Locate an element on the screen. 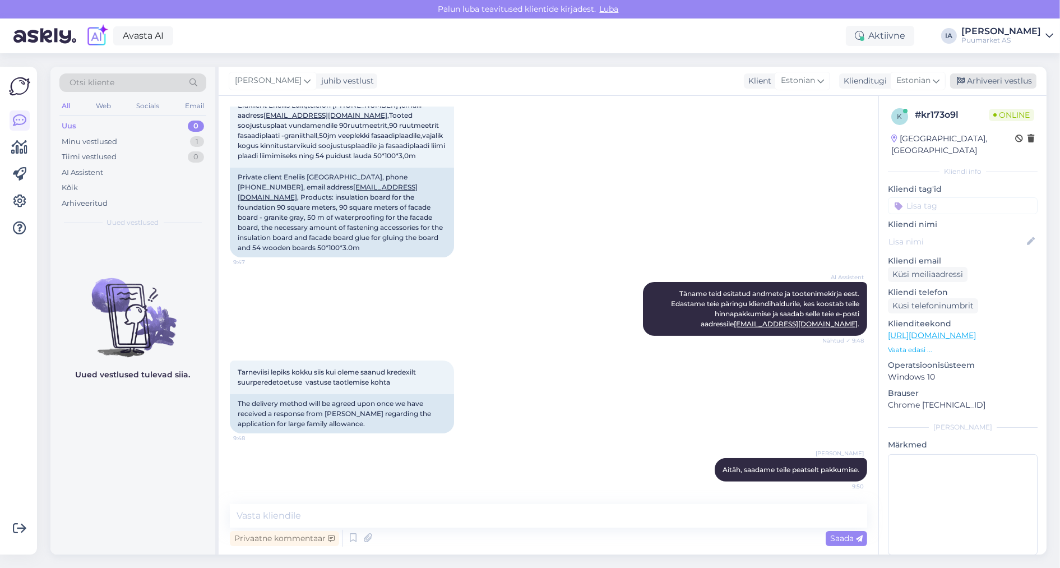 The height and width of the screenshot is (568, 1060). p: Kliendi tag'id is located at coordinates (962, 189).